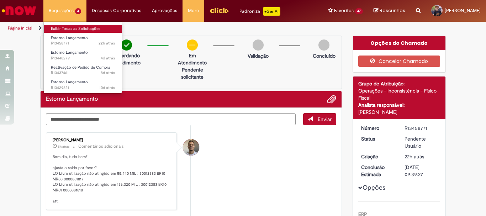  I want to click on a: Aberto R13437461 : Reativação de Pedido de Compra, so click(83, 70).